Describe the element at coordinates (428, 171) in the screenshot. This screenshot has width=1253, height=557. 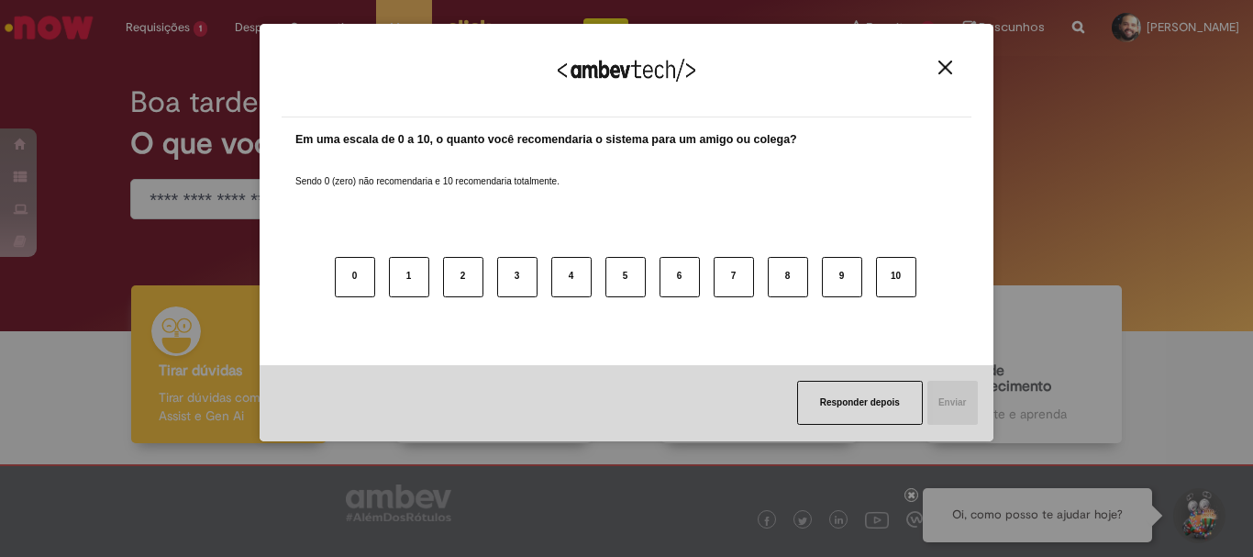
I see `label: Sendo 0 (zero) não recomendaria e 10 recomendaria totalmente.` at that location.